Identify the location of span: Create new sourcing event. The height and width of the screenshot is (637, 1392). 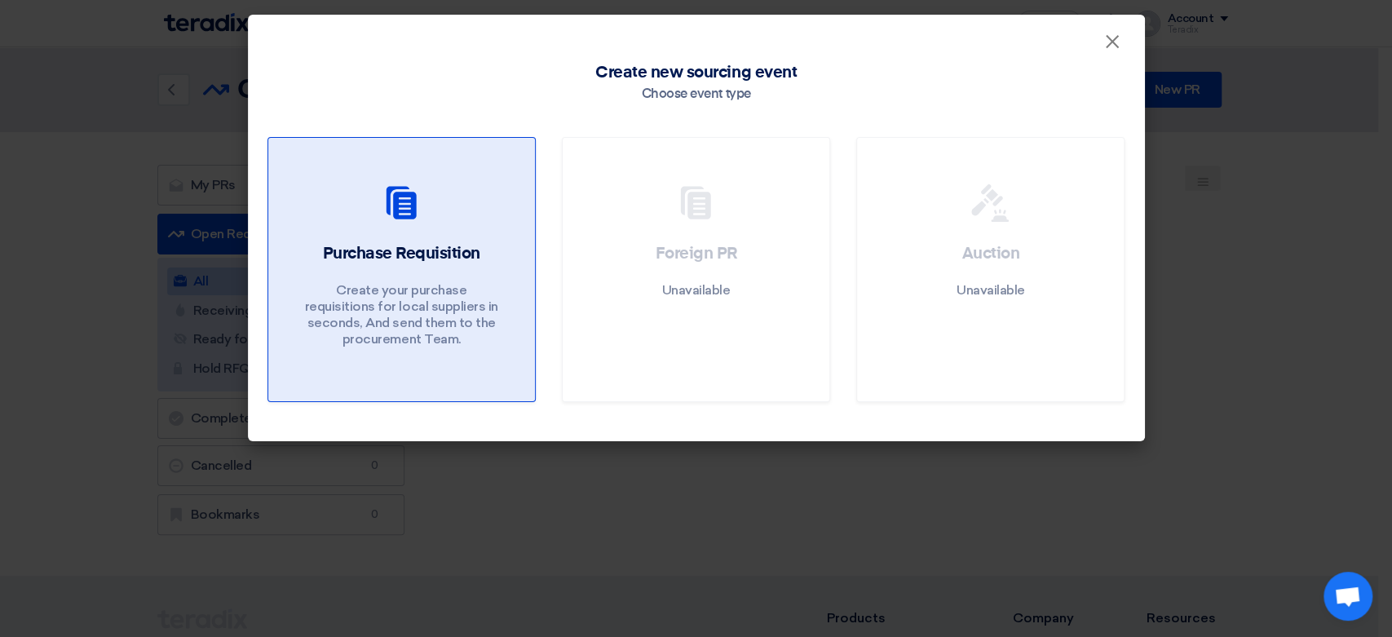
(696, 73).